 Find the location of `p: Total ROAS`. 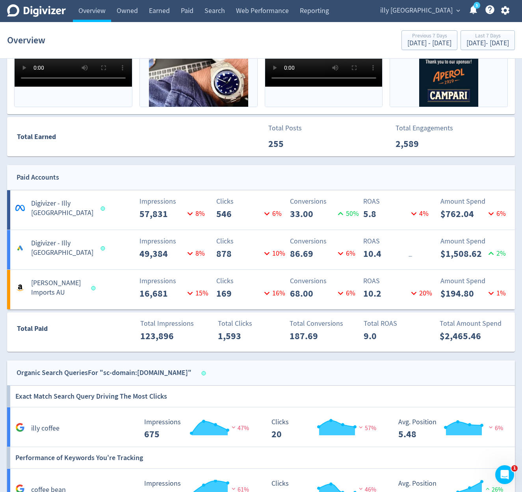

p: Total ROAS is located at coordinates (399, 323).